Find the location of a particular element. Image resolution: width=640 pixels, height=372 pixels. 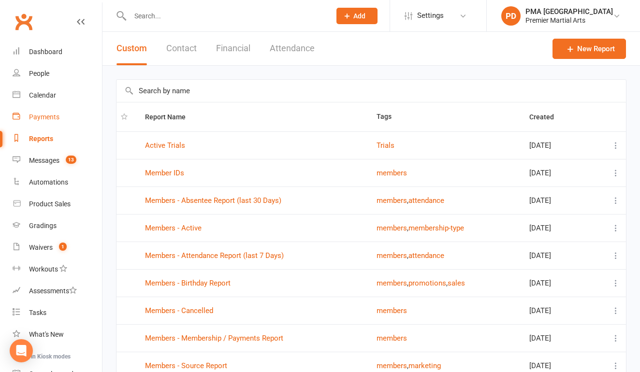

div: Reports is located at coordinates (41, 139).